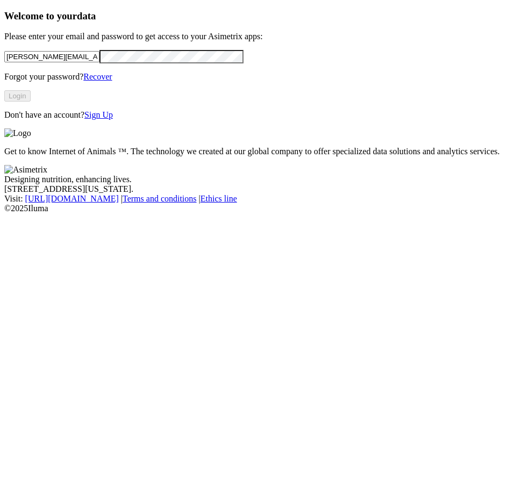 This screenshot has height=489, width=515. Describe the element at coordinates (257, 37) in the screenshot. I see `p: Please enter your email and password to get access to your Asimetrix apps:` at that location.